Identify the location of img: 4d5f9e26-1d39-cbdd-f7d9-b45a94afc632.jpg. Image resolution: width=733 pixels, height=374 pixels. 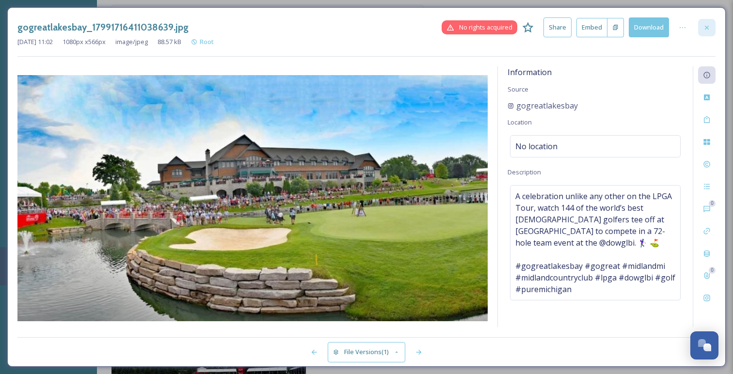
(252, 198).